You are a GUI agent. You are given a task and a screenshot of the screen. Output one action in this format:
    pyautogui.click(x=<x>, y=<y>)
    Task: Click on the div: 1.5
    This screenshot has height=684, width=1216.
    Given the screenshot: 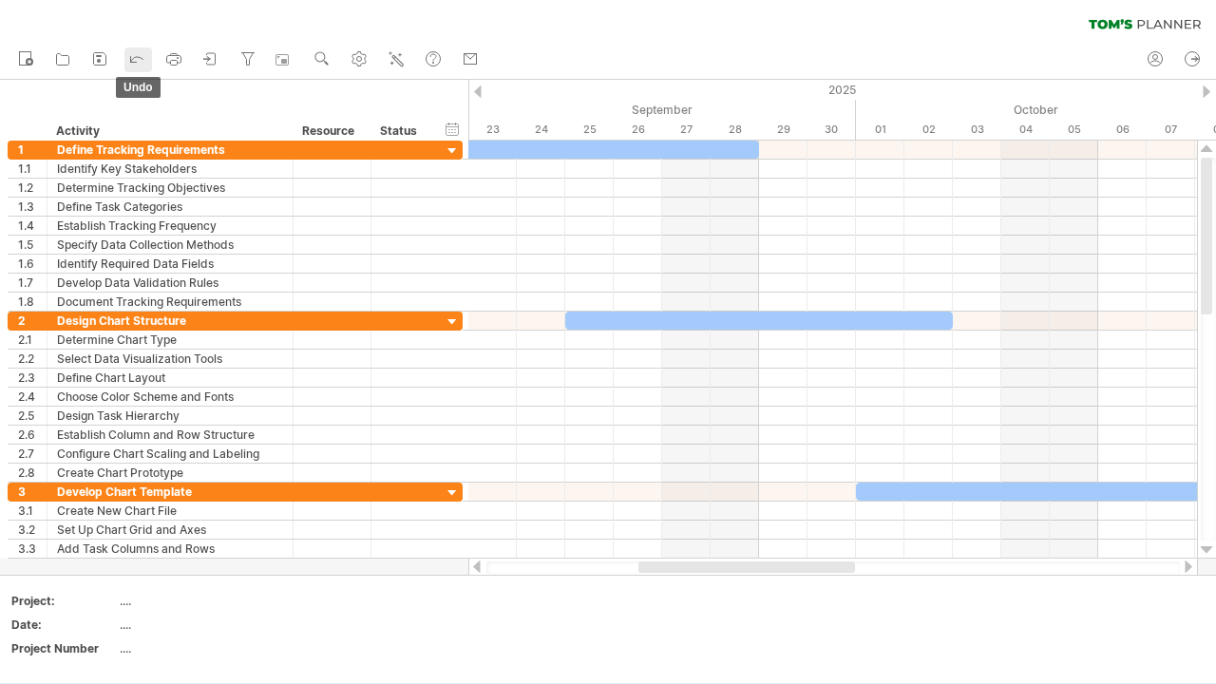 What is the action you would take?
    pyautogui.click(x=32, y=244)
    